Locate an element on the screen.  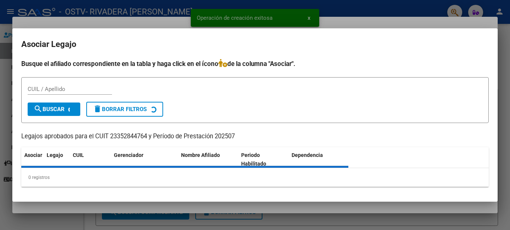
datatable-header-cell: CUIL is located at coordinates (90, 160).